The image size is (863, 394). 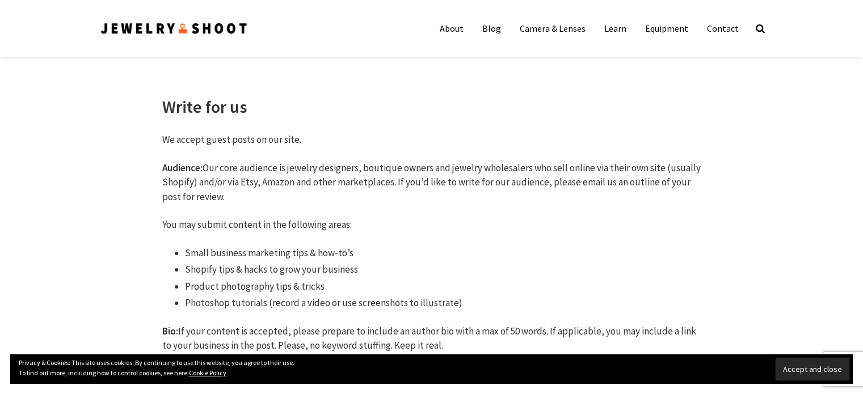 I want to click on a: Camera & Lenses, so click(x=552, y=28).